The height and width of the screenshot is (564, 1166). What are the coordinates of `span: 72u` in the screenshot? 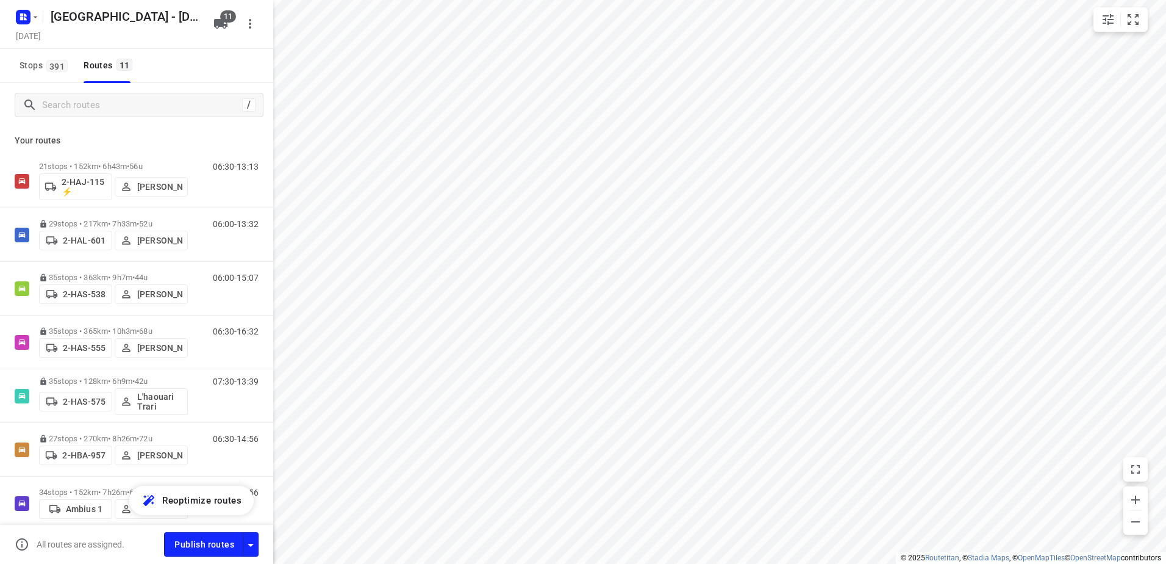 It's located at (145, 438).